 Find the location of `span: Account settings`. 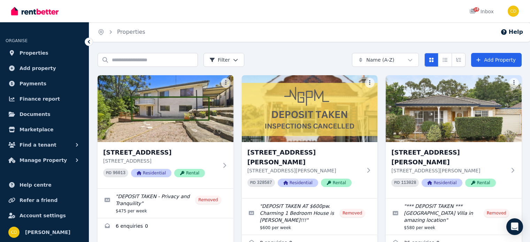

span: Account settings is located at coordinates (43, 216).